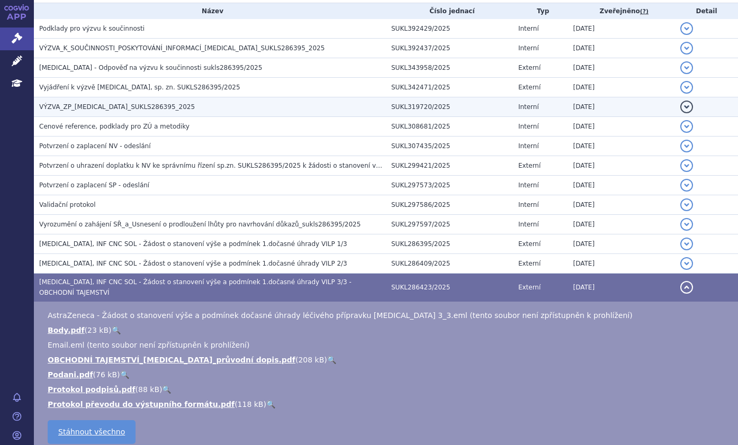 This screenshot has width=738, height=445. I want to click on span: Potvrzení o zaplacení NV - odeslání, so click(95, 146).